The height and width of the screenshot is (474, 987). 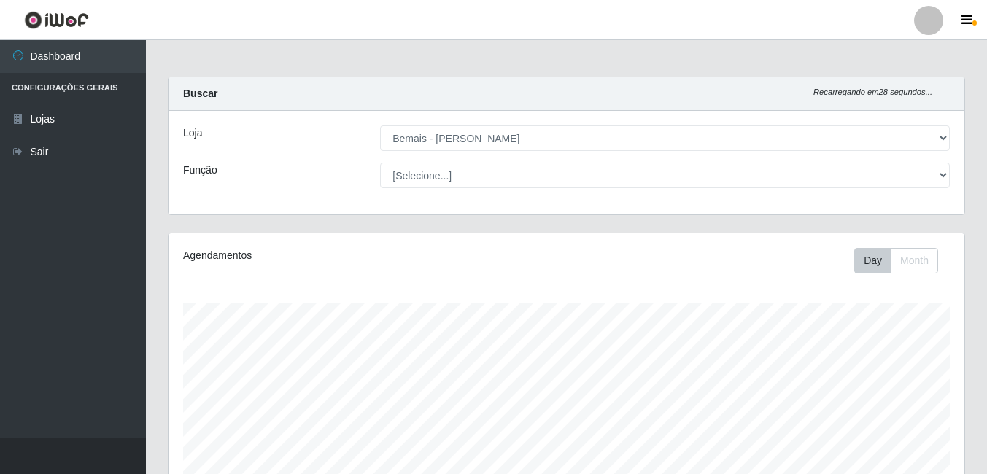 I want to click on div: Agendamentos, so click(x=336, y=255).